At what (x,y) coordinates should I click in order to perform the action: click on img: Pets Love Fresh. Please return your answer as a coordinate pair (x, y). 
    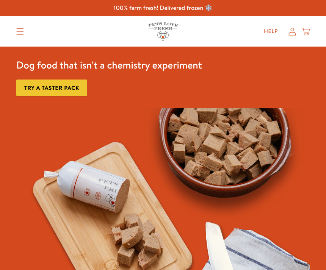
    Looking at the image, I should click on (163, 31).